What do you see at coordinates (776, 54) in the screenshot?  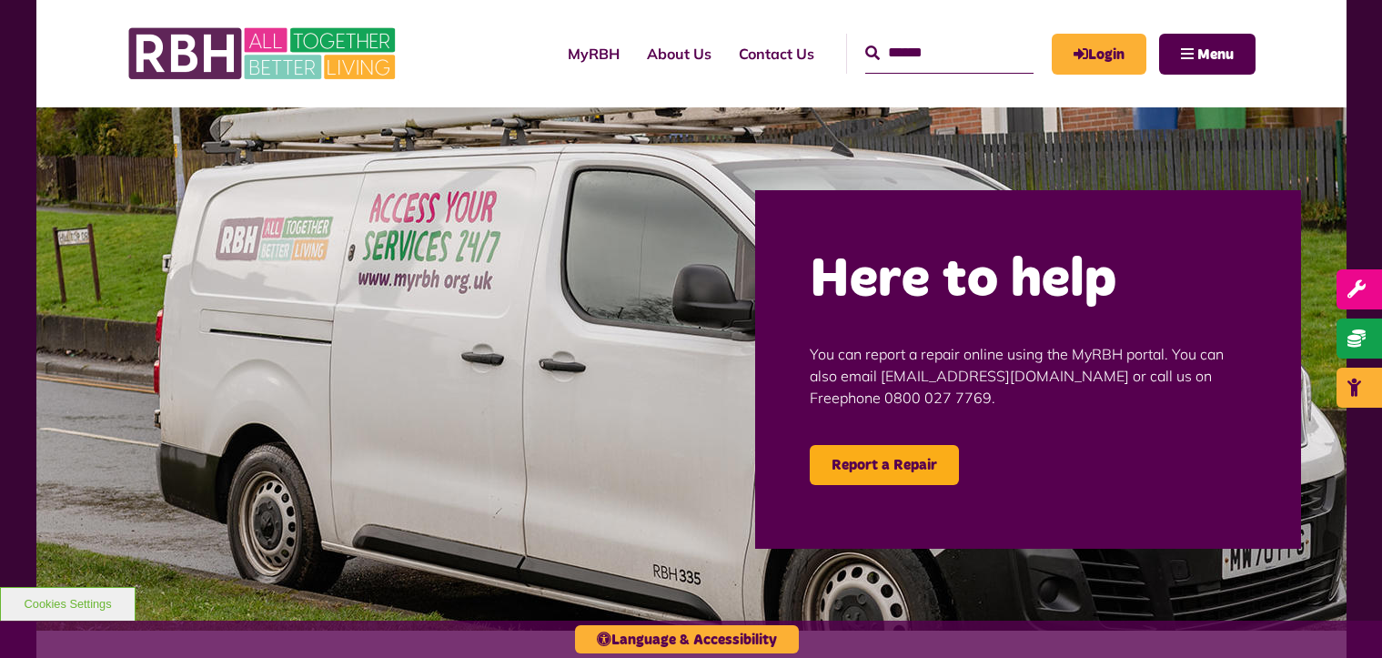 I see `a: Contact Us` at bounding box center [776, 54].